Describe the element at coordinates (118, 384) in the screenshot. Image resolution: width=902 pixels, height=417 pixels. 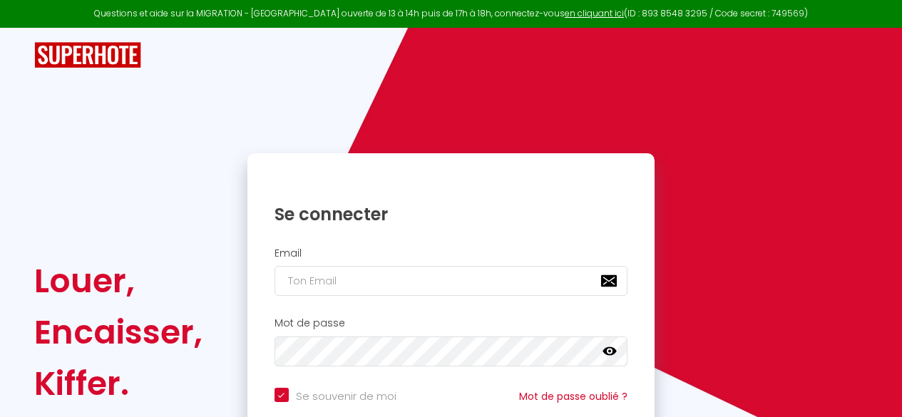
I see `div: Kiffer.` at that location.